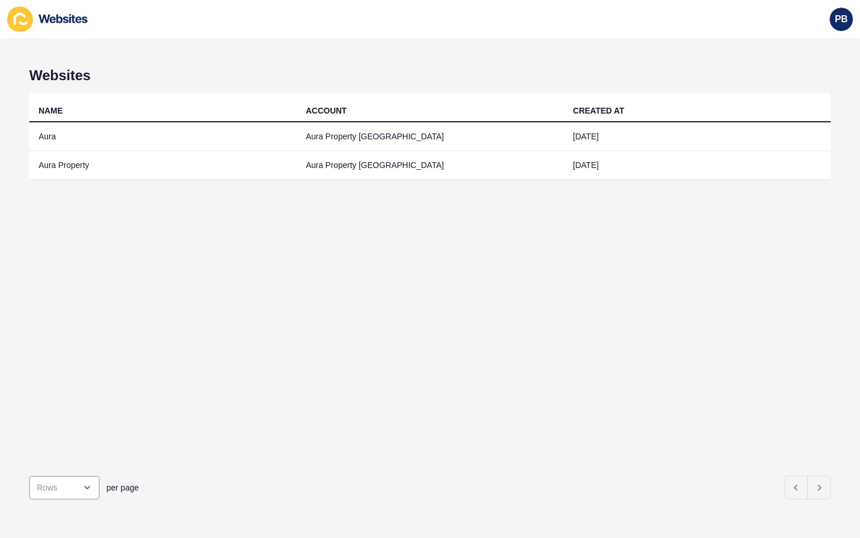  Describe the element at coordinates (50, 111) in the screenshot. I see `div: NAME` at that location.